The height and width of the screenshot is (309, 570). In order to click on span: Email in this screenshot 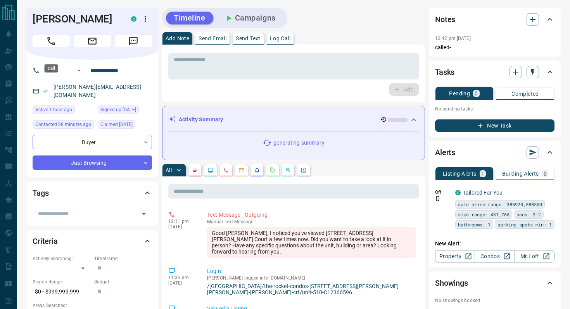, I will do `click(92, 41)`.